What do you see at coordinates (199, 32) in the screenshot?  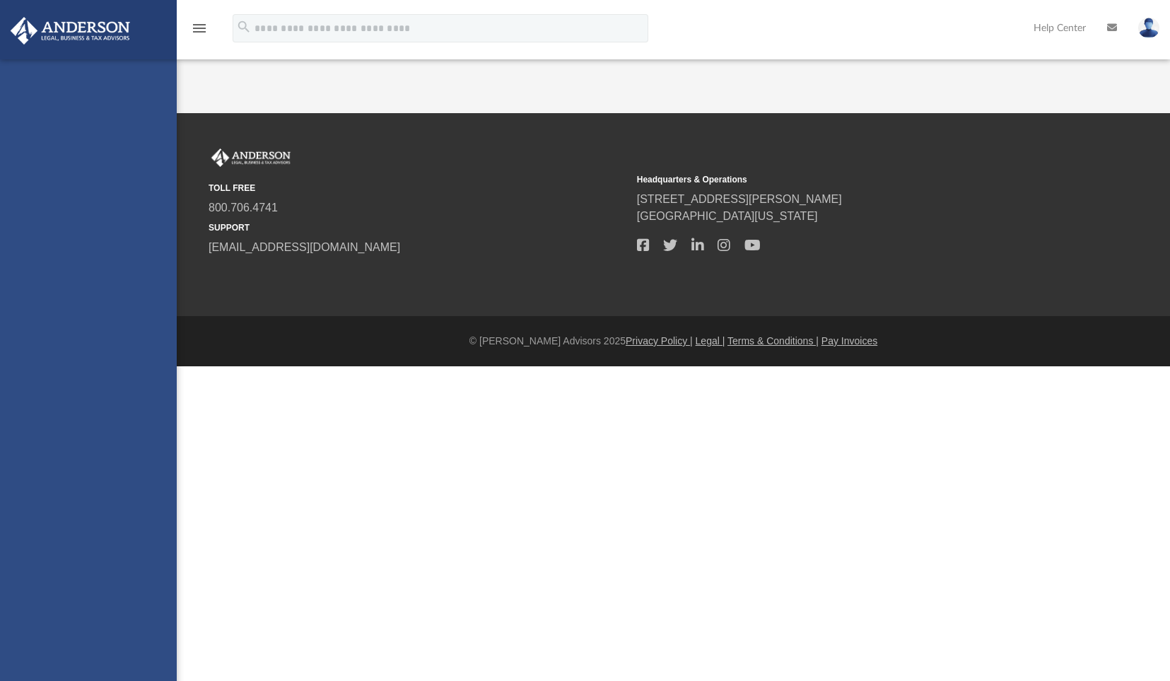 I see `a: menu` at bounding box center [199, 32].